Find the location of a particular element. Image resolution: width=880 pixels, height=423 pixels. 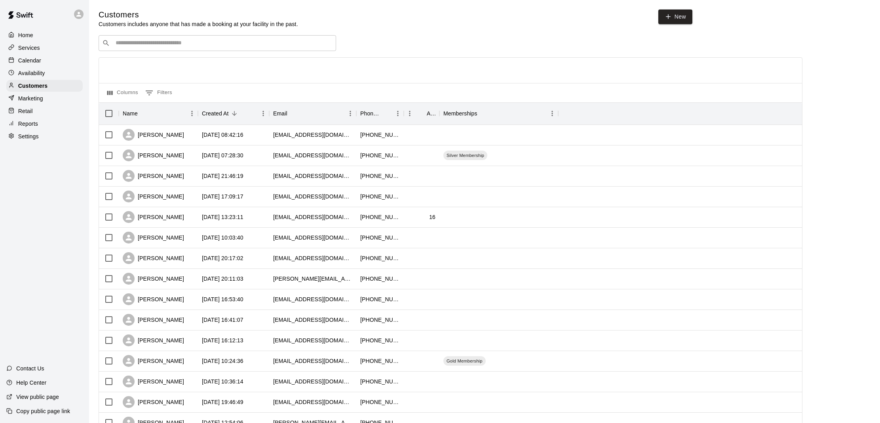

div: +19135235190 is located at coordinates (380, 155).